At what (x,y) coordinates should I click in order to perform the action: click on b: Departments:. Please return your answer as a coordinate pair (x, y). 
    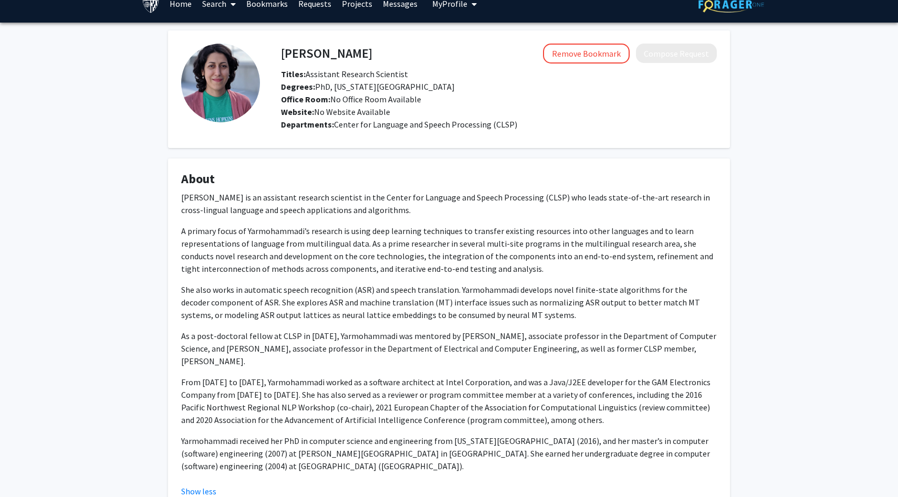
    Looking at the image, I should click on (307, 124).